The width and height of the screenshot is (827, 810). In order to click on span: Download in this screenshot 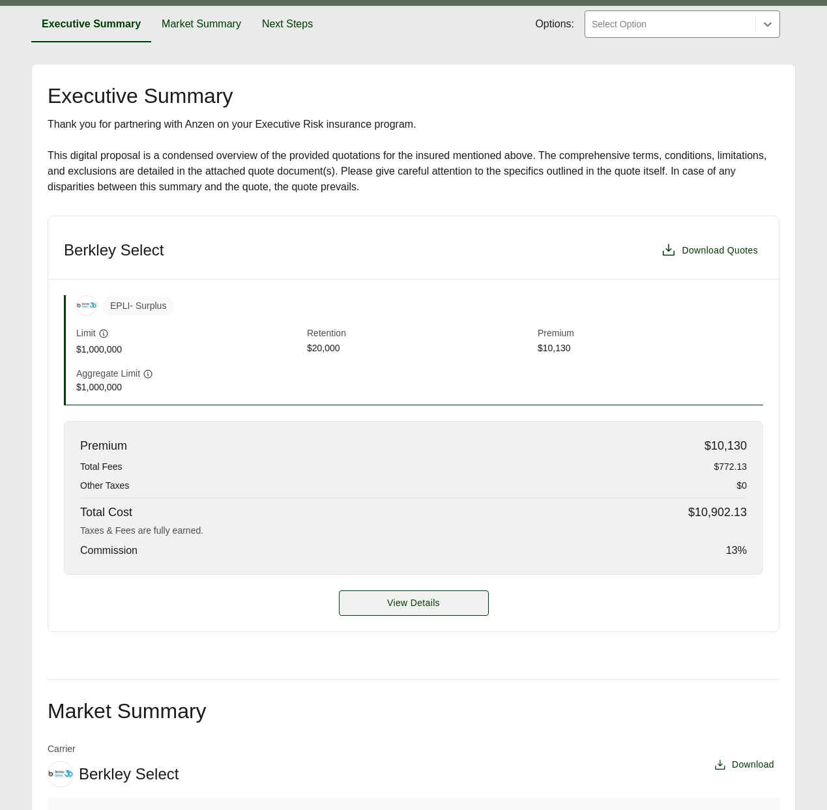, I will do `click(753, 764)`.